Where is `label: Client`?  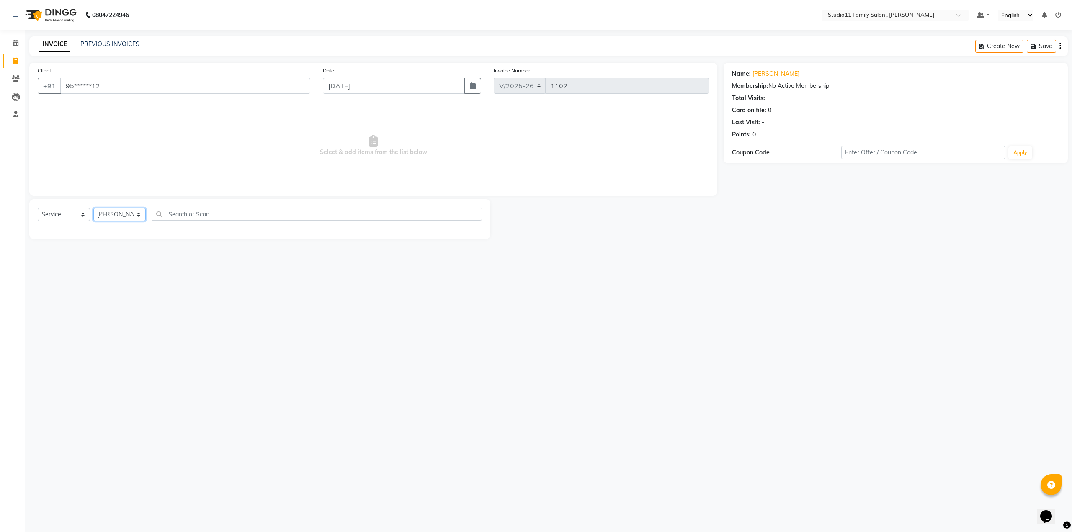 label: Client is located at coordinates (44, 71).